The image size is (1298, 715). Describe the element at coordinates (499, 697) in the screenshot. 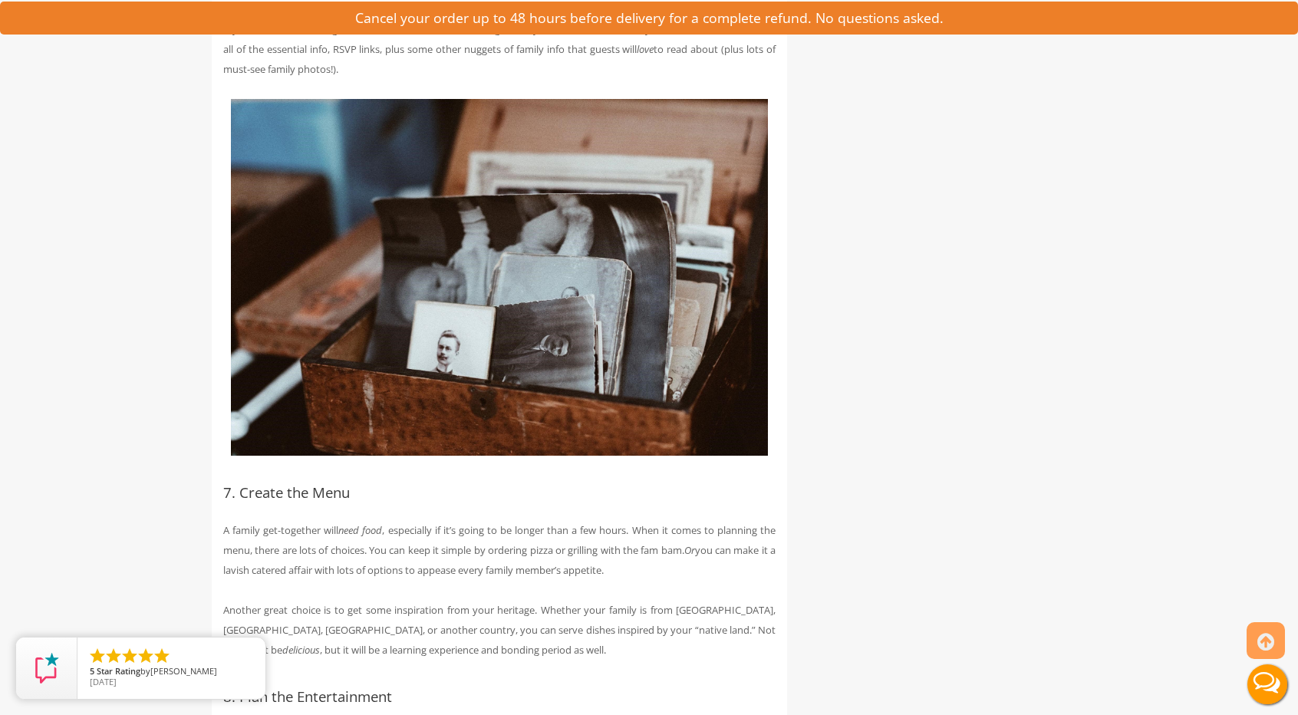

I see `h3: 8. Plan the Entertainment` at that location.